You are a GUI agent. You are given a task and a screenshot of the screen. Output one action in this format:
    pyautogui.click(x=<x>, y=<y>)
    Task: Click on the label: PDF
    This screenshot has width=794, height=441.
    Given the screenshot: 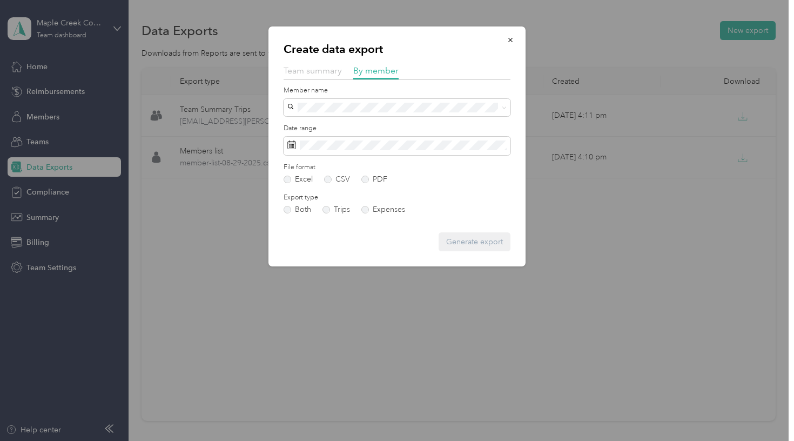 What is the action you would take?
    pyautogui.click(x=374, y=179)
    